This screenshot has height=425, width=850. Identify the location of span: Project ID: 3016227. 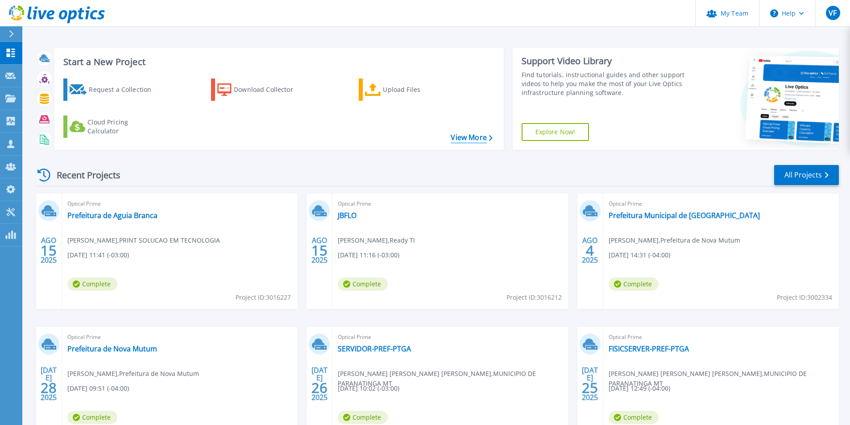
(263, 297).